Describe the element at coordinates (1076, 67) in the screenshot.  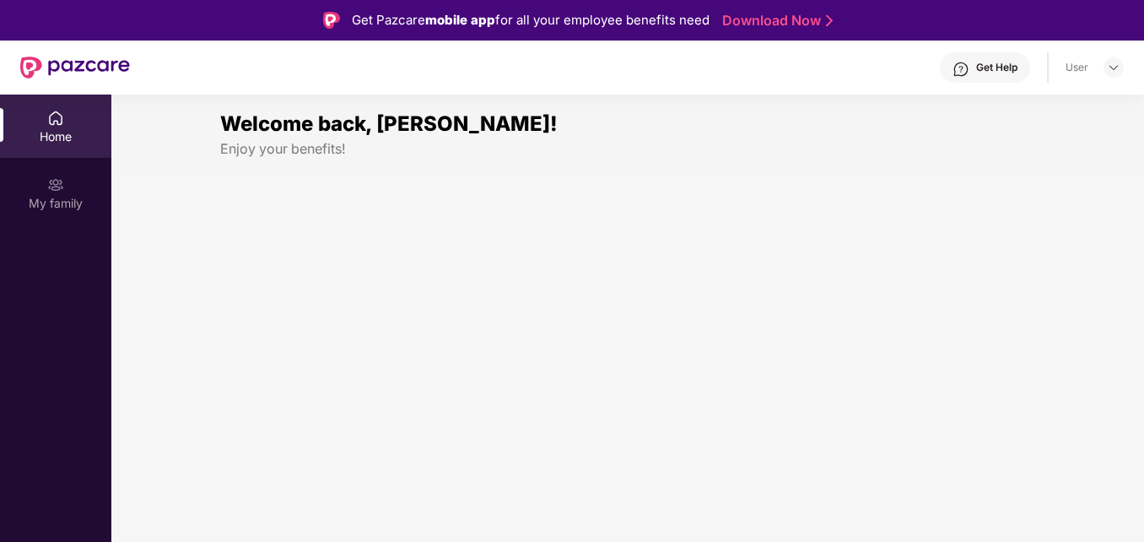
I see `div: User` at that location.